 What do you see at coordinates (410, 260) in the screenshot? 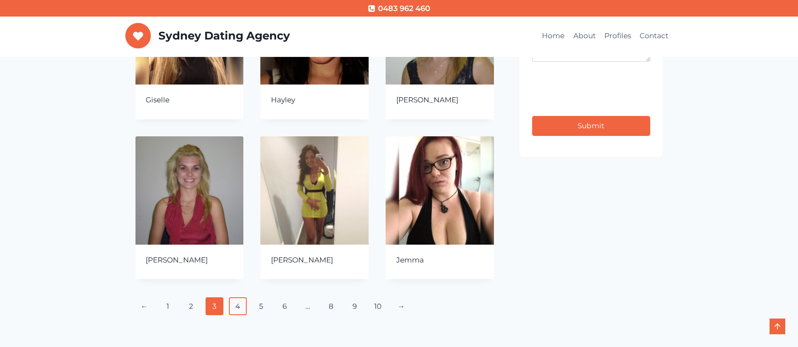
I see `a: Jemma` at bounding box center [410, 260].